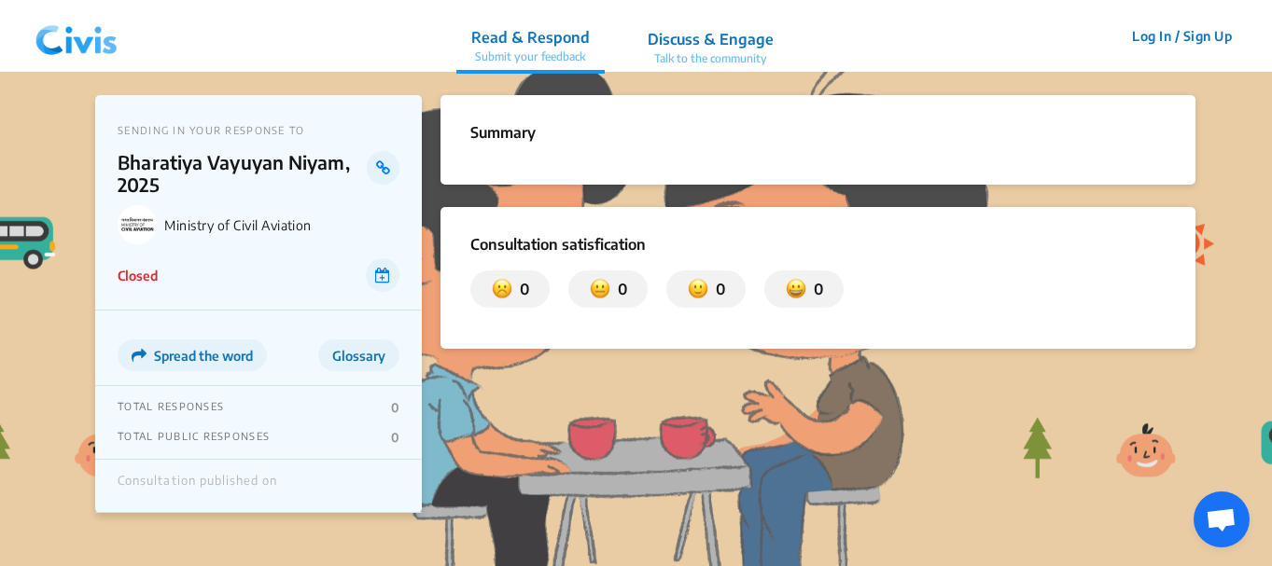 The width and height of the screenshot is (1272, 566). I want to click on img: satisfied.svg, so click(796, 289).